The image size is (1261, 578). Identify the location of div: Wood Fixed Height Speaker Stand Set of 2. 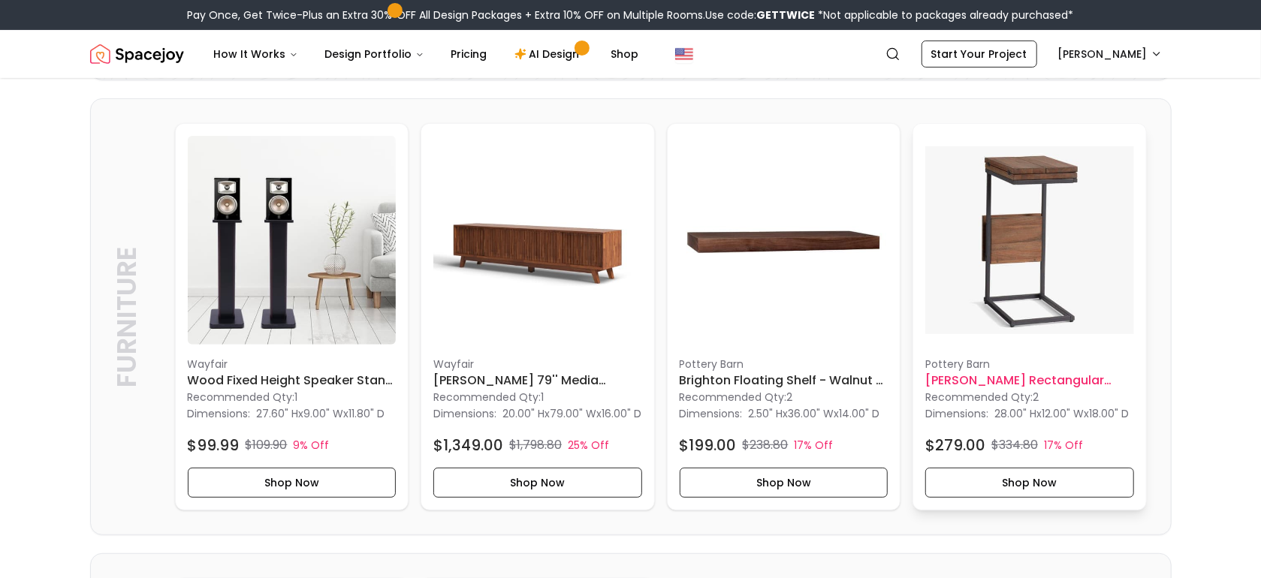
(292, 317).